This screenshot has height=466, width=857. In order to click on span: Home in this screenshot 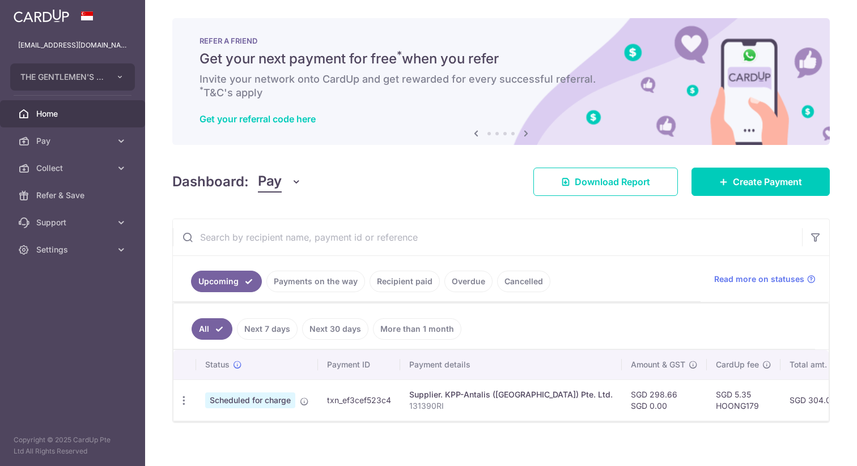, I will do `click(74, 114)`.